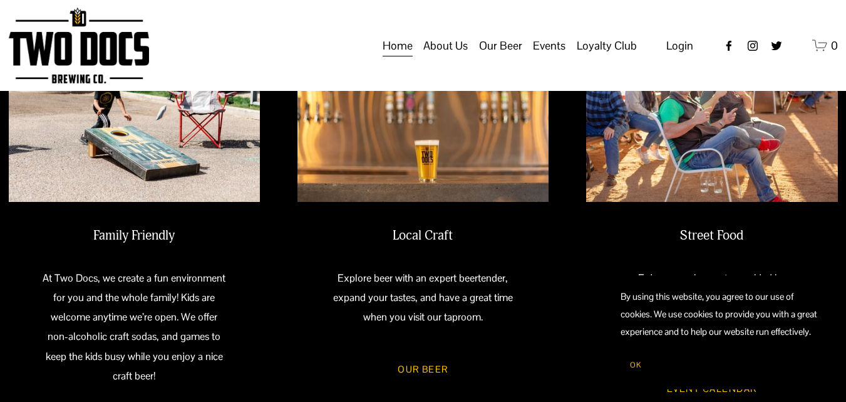 The image size is (846, 402). What do you see at coordinates (500, 46) in the screenshot?
I see `span: Our Beer` at bounding box center [500, 46].